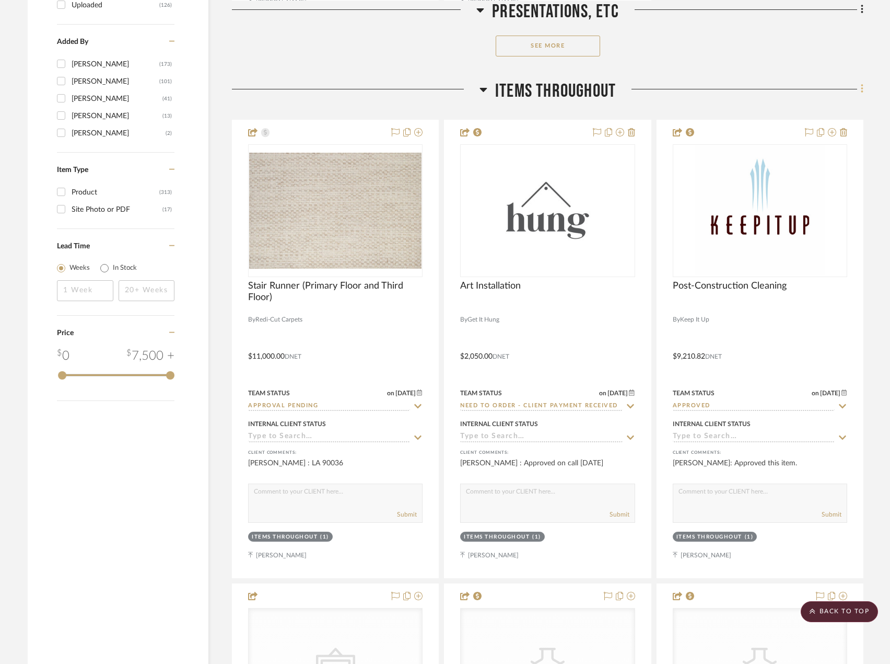 The height and width of the screenshot is (664, 890). What do you see at coordinates (166, 82) in the screenshot?
I see `div: (101)` at bounding box center [166, 82].